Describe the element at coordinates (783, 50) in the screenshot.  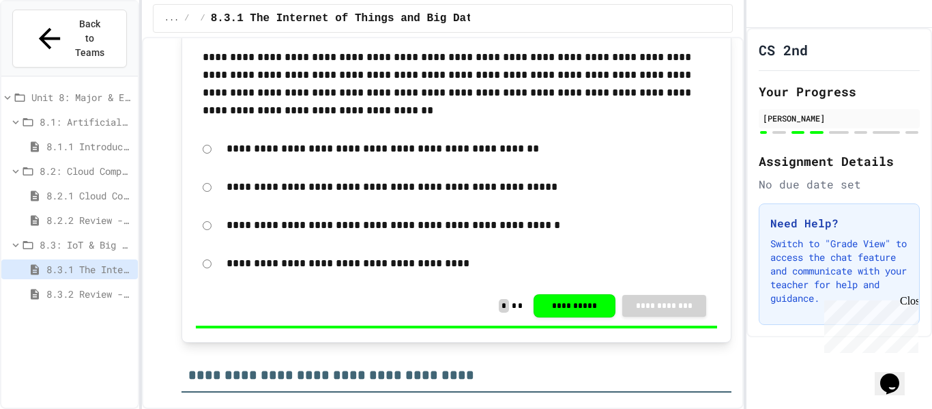
I see `h1: CS 2nd` at that location.